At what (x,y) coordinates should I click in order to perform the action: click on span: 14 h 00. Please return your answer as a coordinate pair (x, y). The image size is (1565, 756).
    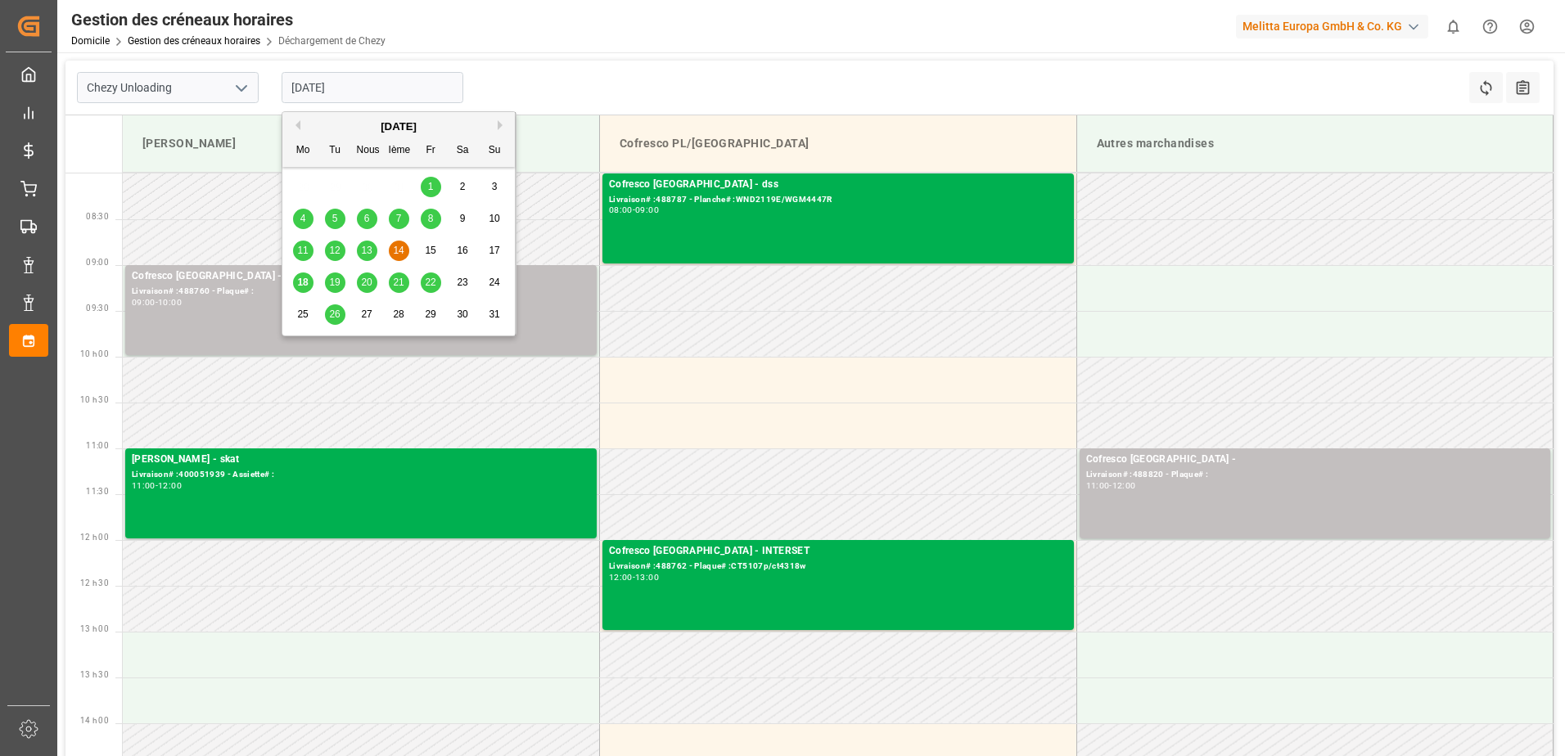
    Looking at the image, I should click on (94, 720).